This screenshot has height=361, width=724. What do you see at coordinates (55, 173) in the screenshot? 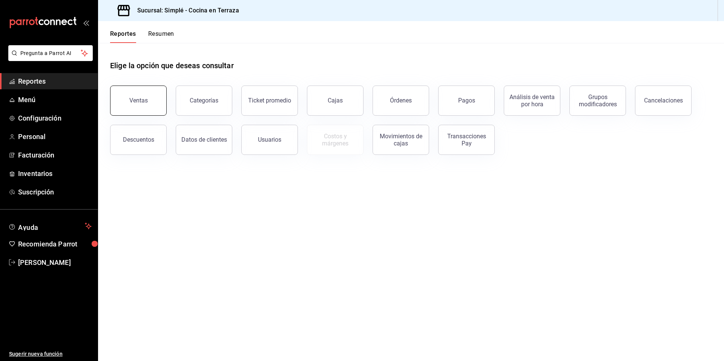
I see `span: Inventarios` at bounding box center [55, 173].